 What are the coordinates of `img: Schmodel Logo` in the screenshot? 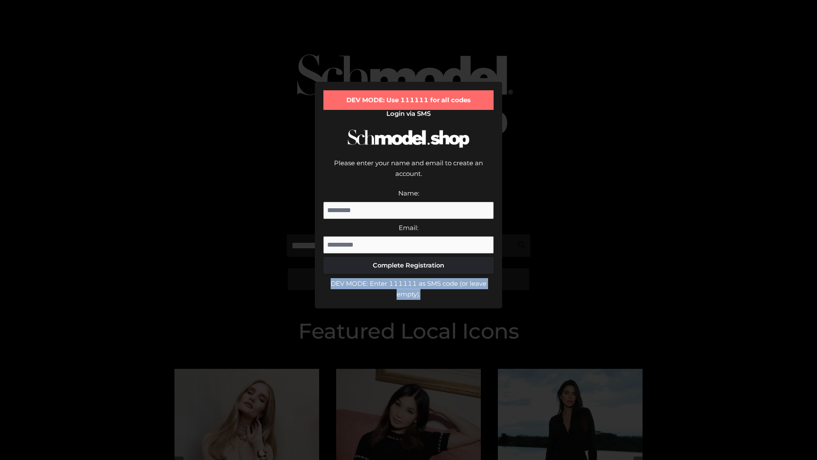 It's located at (409, 138).